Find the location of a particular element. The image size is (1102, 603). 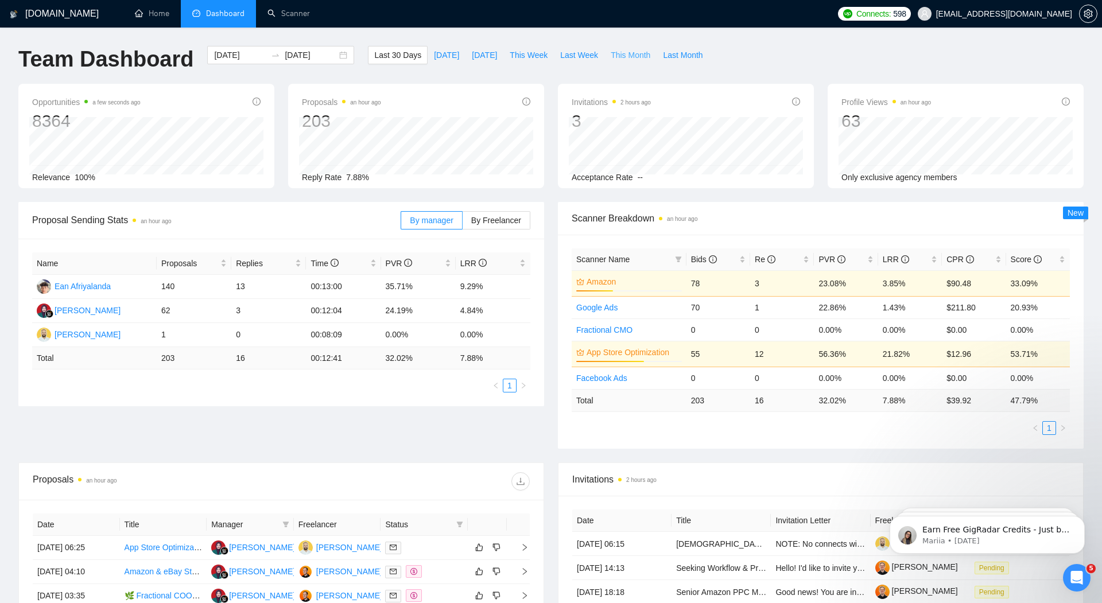

a: App Store Optimization (ASO) Expert is located at coordinates (191, 548).